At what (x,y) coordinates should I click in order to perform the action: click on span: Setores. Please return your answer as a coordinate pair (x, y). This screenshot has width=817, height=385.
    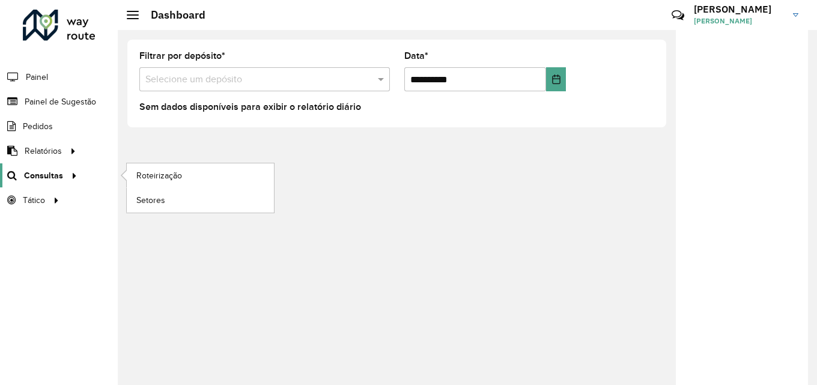
    Looking at the image, I should click on (151, 200).